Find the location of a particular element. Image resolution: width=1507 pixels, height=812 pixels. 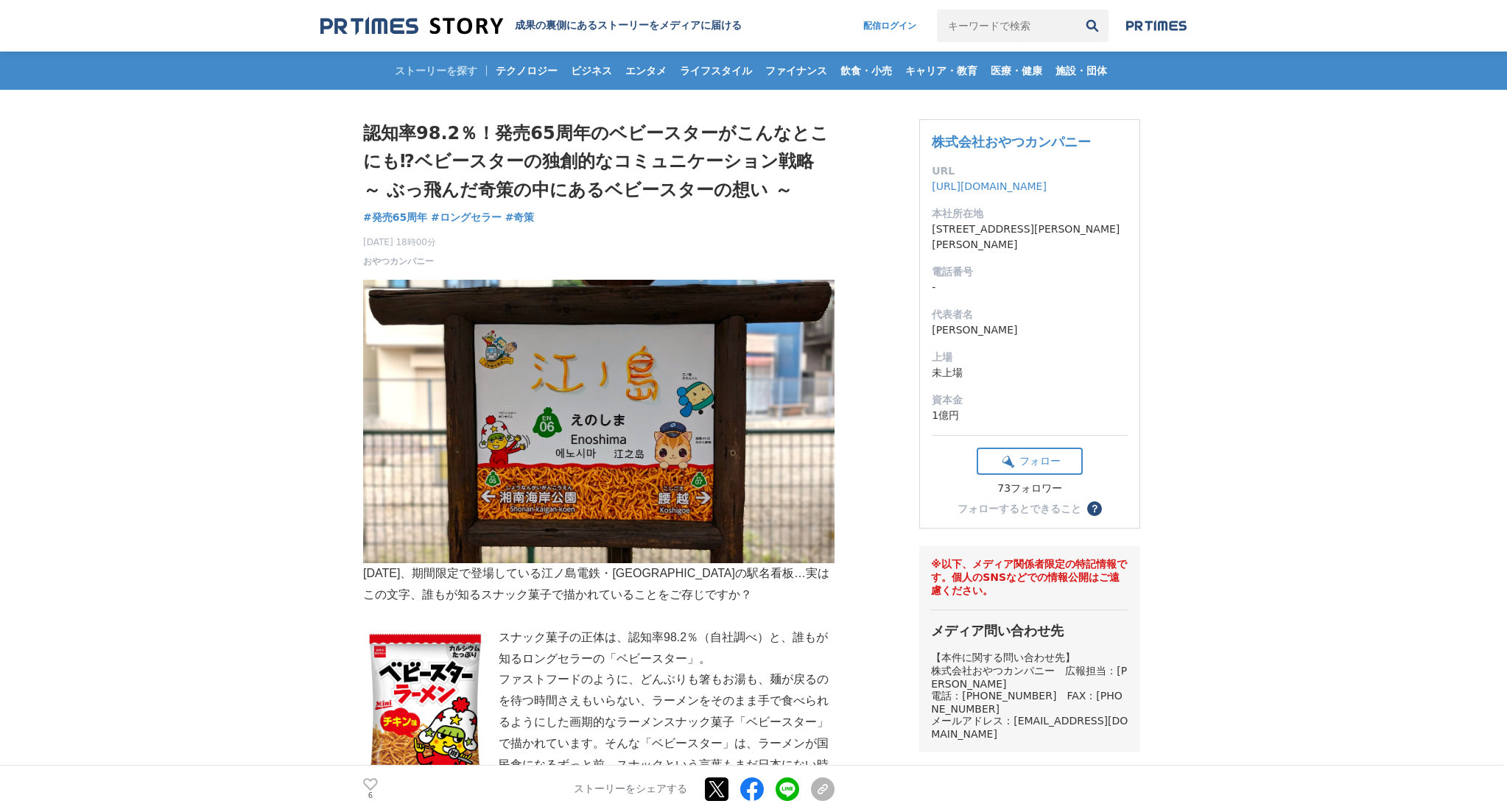

h2: 成果の裏側にあるストーリーをメディアに届ける is located at coordinates (628, 26).